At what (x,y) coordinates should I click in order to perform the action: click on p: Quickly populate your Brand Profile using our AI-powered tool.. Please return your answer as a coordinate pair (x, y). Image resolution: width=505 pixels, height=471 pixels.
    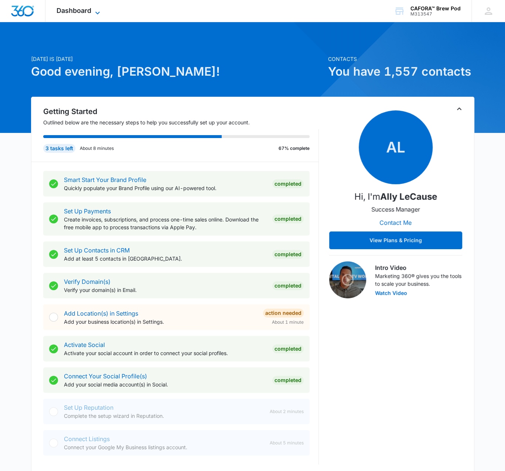
    Looking at the image, I should click on (165, 188).